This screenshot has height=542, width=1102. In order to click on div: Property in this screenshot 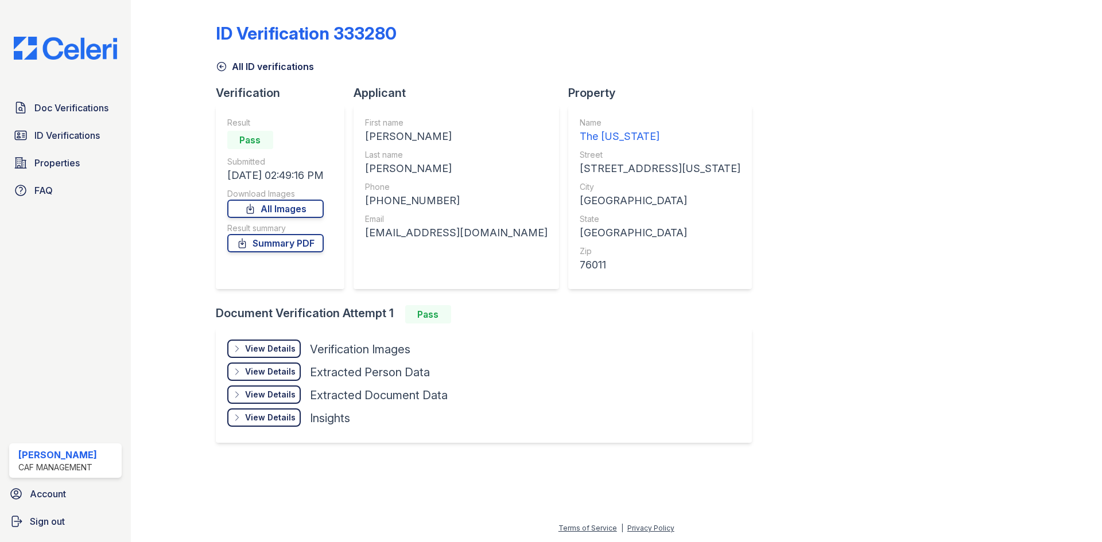, I will do `click(665, 93)`.